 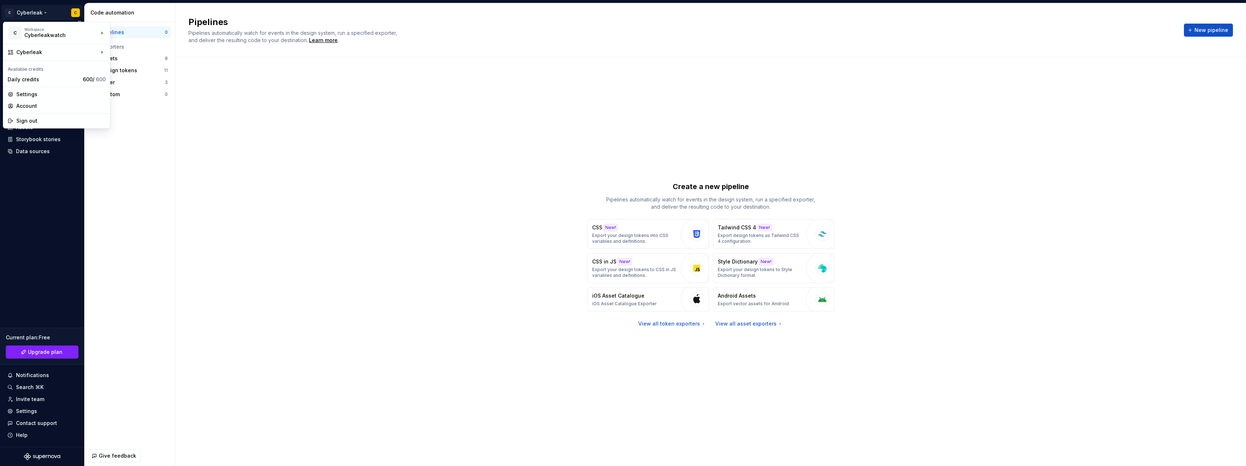 I want to click on span: 600 /, so click(x=94, y=79).